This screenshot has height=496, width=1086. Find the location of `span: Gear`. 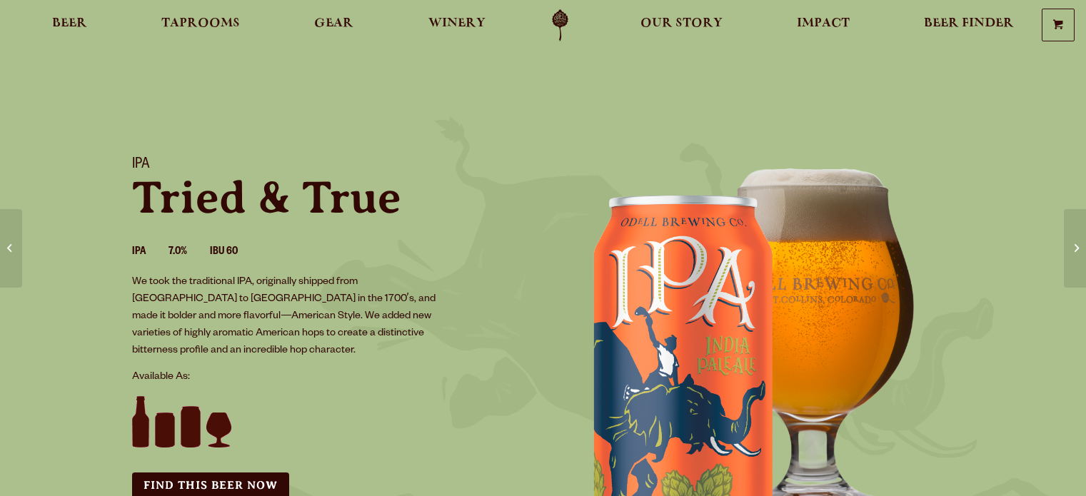

span: Gear is located at coordinates (333, 24).